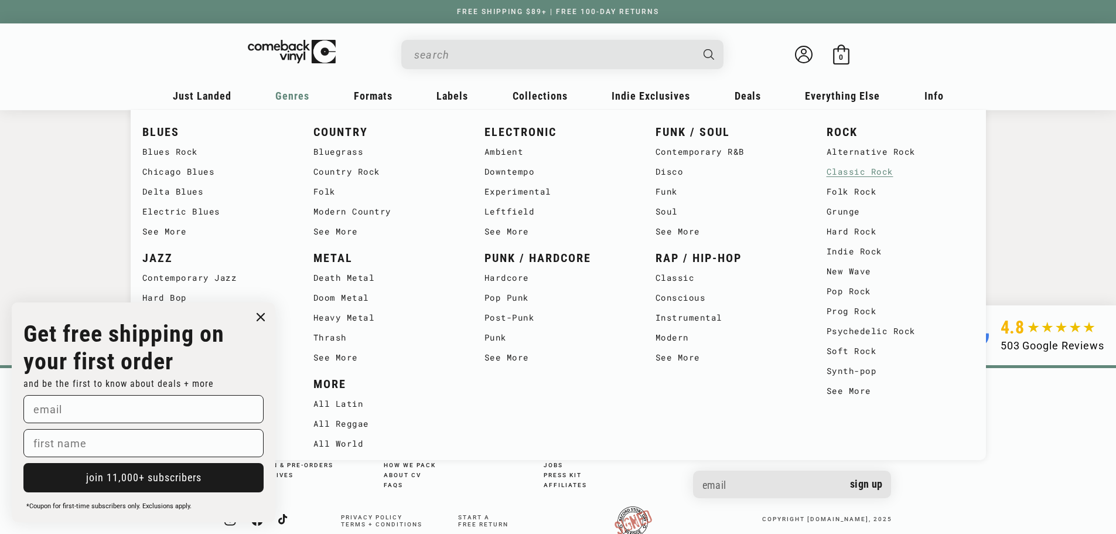  What do you see at coordinates (387, 258) in the screenshot?
I see `a: METAL` at bounding box center [387, 258].